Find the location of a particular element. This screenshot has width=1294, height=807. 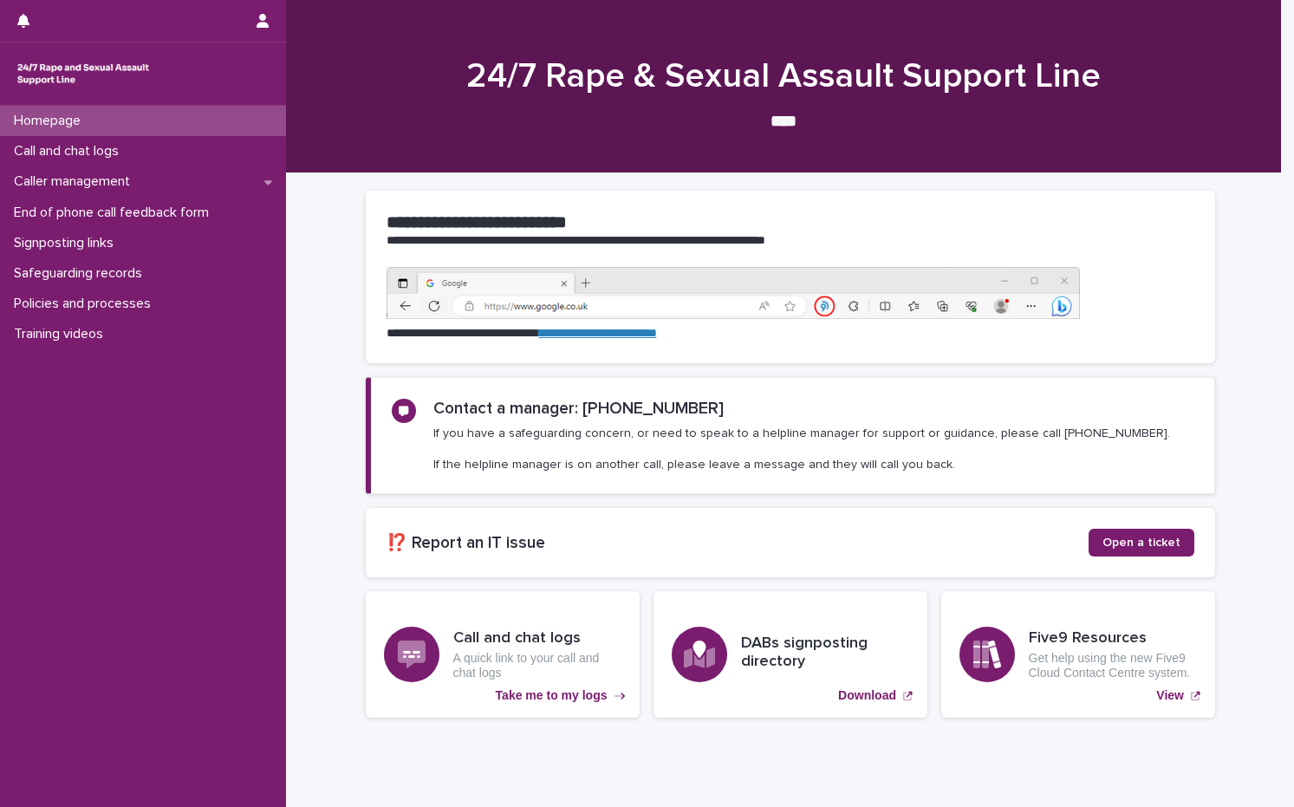

p: Caller management is located at coordinates (75, 181).